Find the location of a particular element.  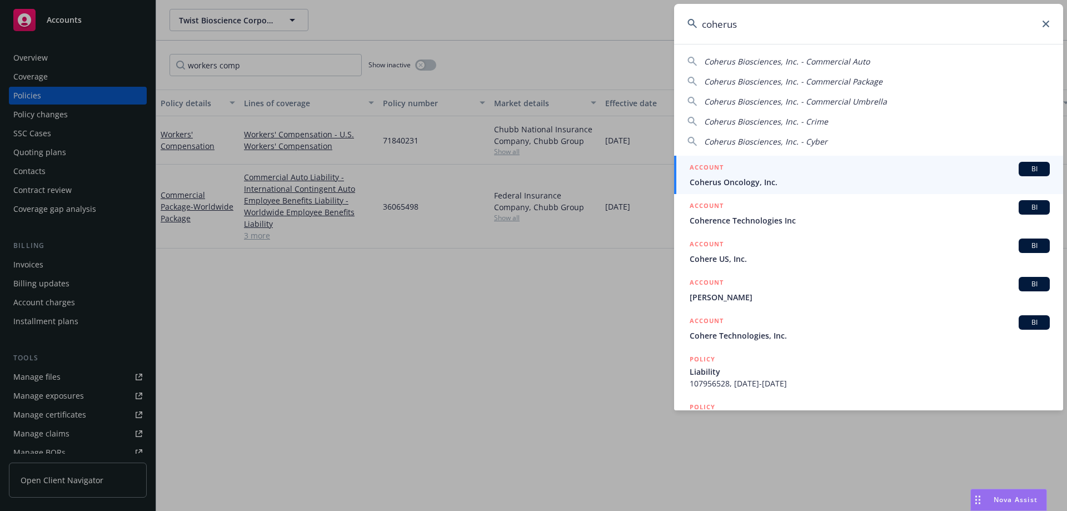

span: Coherus Biosciences, Inc. - Cyber is located at coordinates (766, 141).